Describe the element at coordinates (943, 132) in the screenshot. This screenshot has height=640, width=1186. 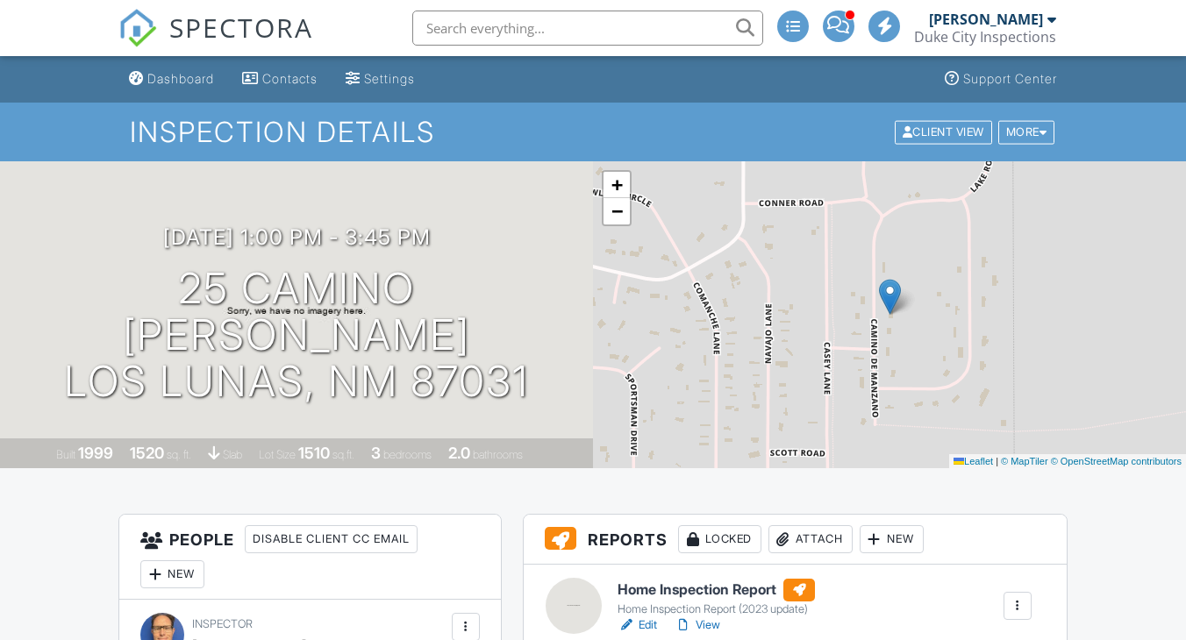
I see `div: Client View` at that location.